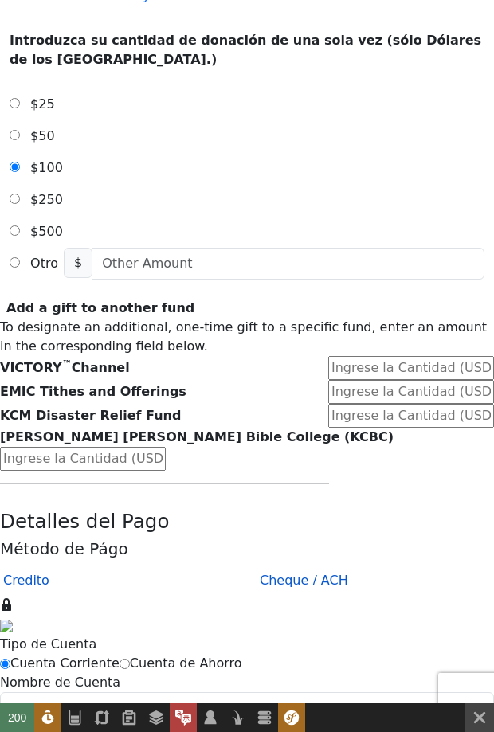  I want to click on div: This Symfony version will only receive security fixes., so click(292, 718).